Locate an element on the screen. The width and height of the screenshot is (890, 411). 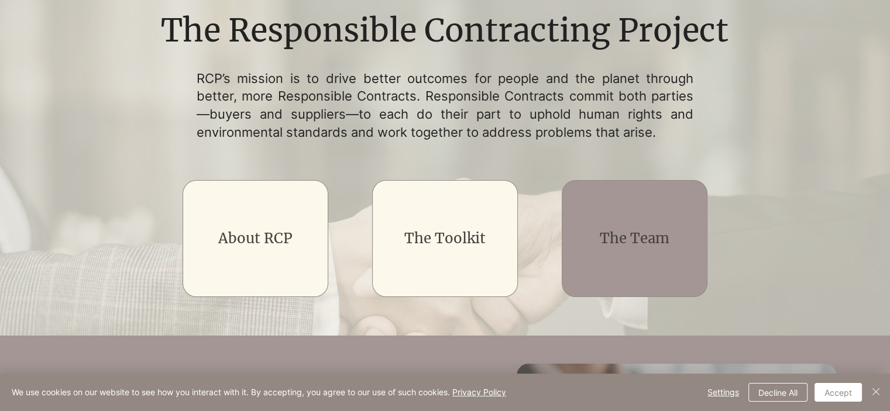
a: About RCP is located at coordinates (255, 238).